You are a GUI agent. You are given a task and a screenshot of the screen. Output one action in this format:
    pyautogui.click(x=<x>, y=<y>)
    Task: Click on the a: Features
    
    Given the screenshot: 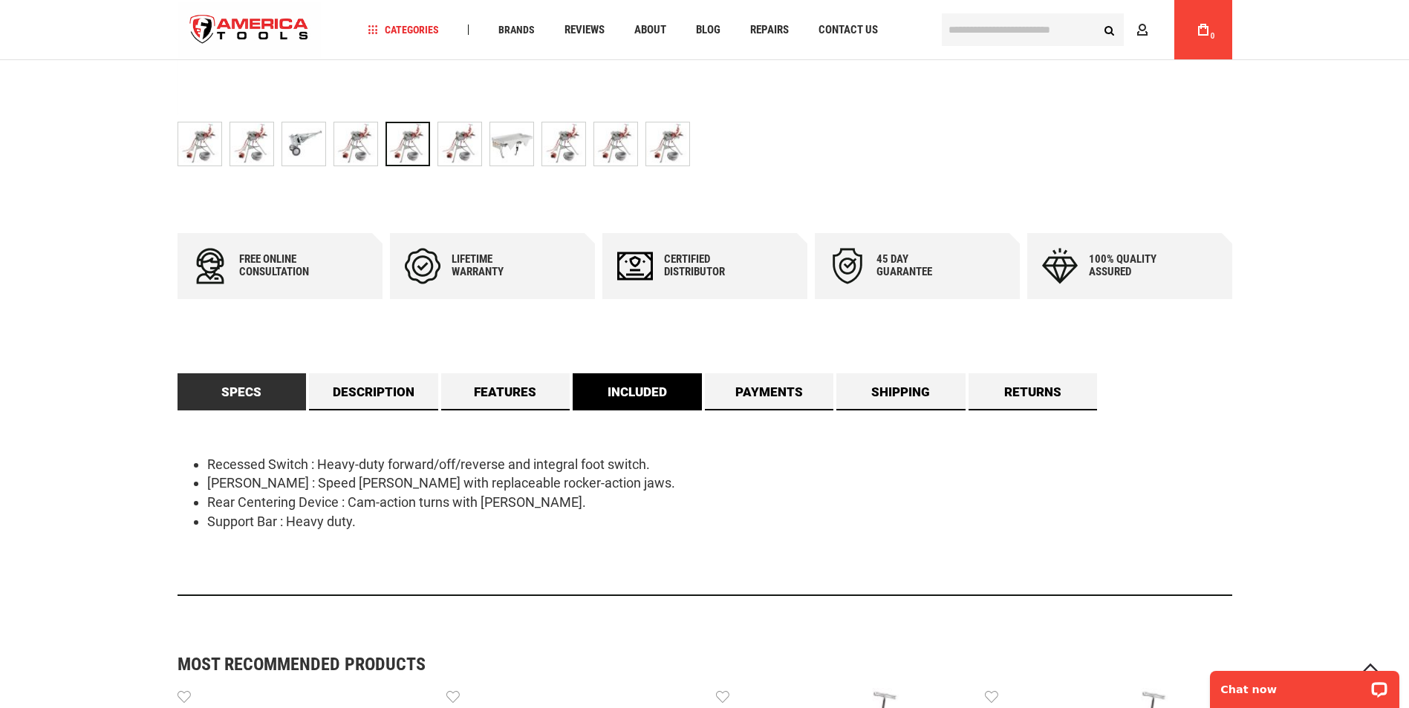 What is the action you would take?
    pyautogui.click(x=506, y=392)
    